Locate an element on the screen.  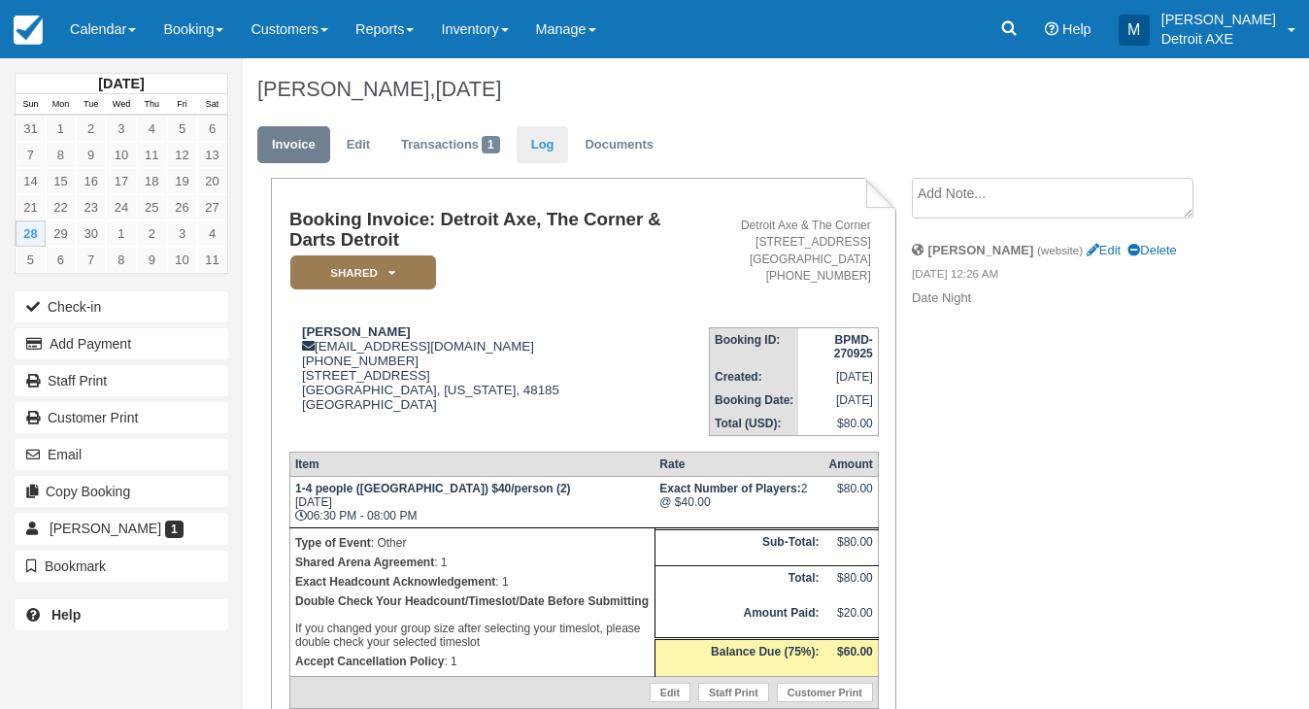
i: Help is located at coordinates (1051, 29).